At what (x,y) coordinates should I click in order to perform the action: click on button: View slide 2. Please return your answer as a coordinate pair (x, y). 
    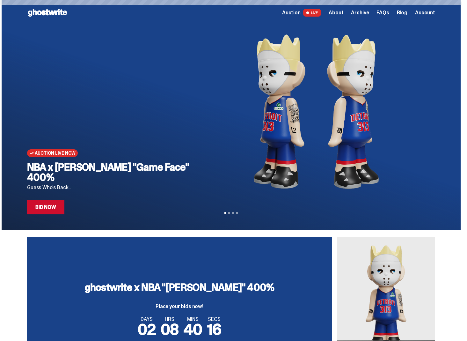
    Looking at the image, I should click on (229, 213).